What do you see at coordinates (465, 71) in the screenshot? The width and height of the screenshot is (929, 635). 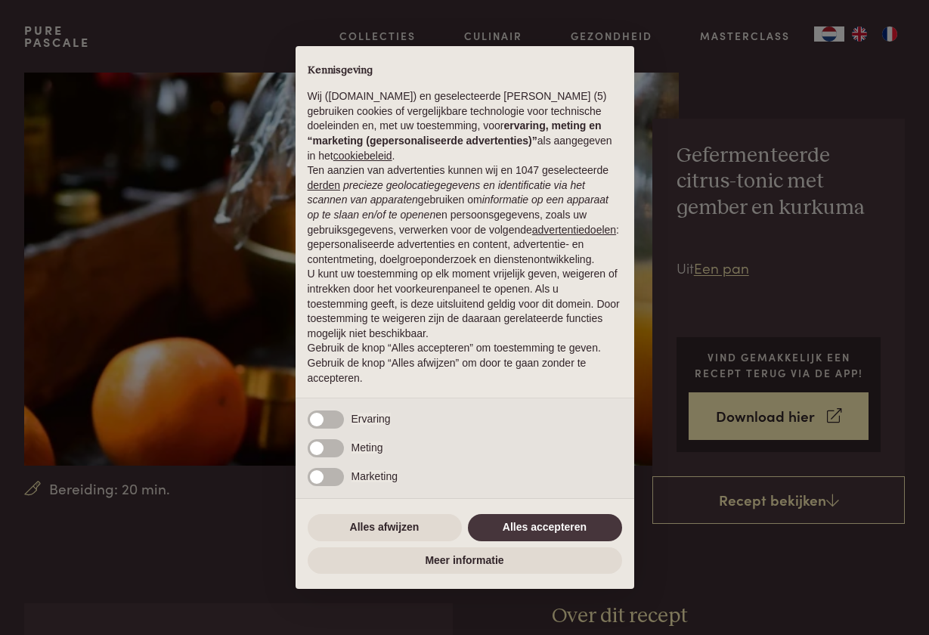 I see `h2: Kennisgeving` at bounding box center [465, 71].